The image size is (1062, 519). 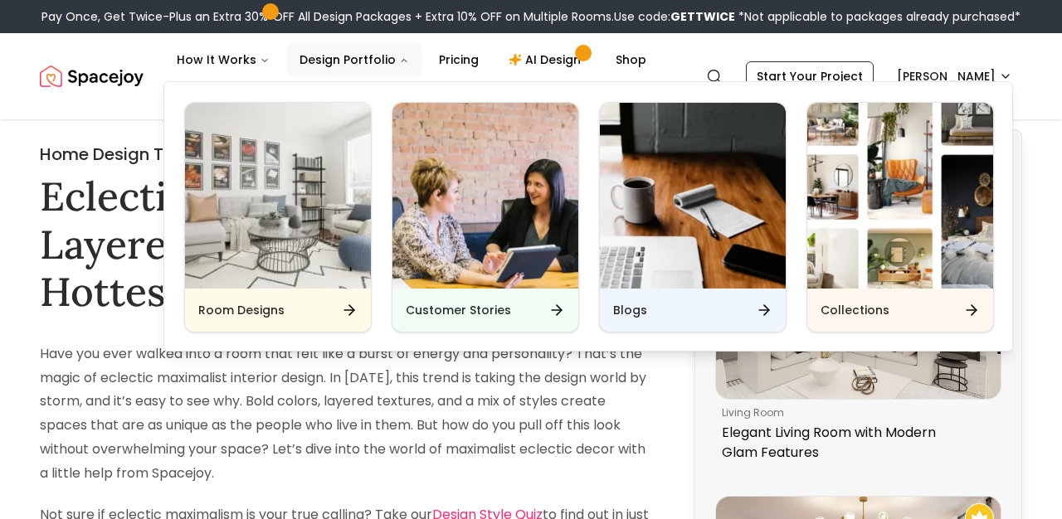 What do you see at coordinates (345, 154) in the screenshot?
I see `h2: Home Design Trends` at bounding box center [345, 154].